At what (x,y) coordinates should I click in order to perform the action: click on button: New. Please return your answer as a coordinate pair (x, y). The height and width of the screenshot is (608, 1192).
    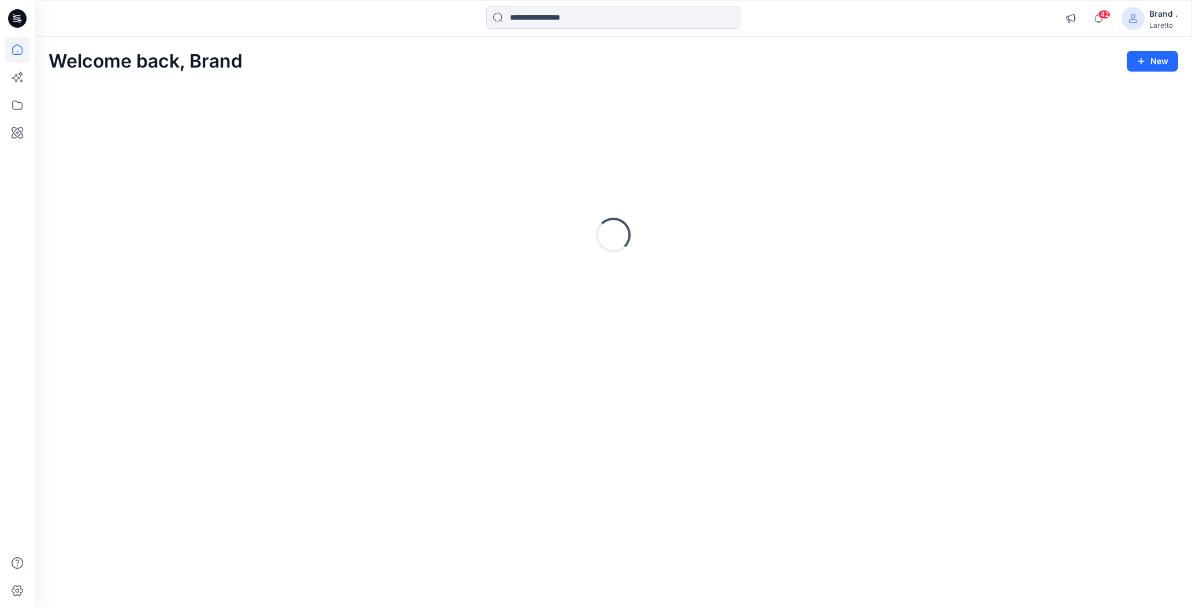
    Looking at the image, I should click on (1152, 61).